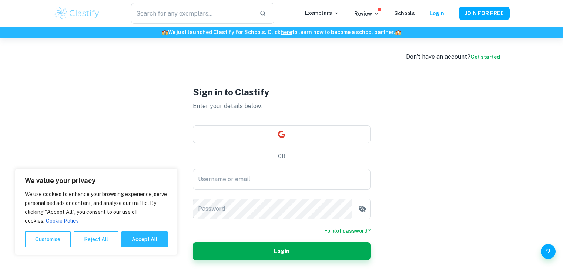 This screenshot has width=563, height=270. I want to click on a: Schools, so click(404, 13).